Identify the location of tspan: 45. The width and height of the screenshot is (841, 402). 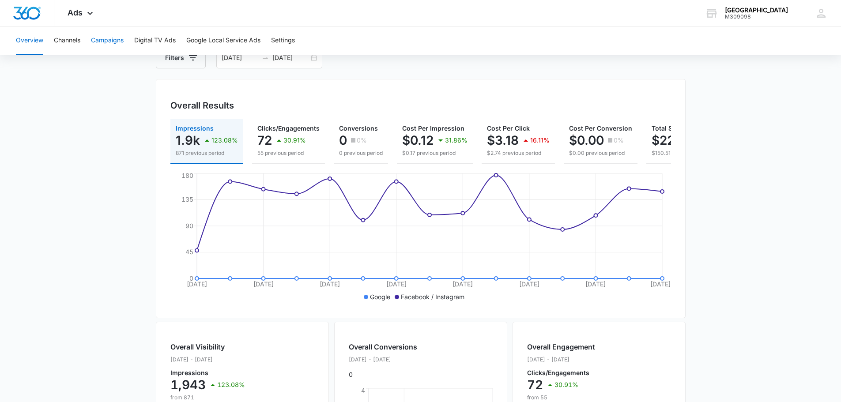
(189, 252).